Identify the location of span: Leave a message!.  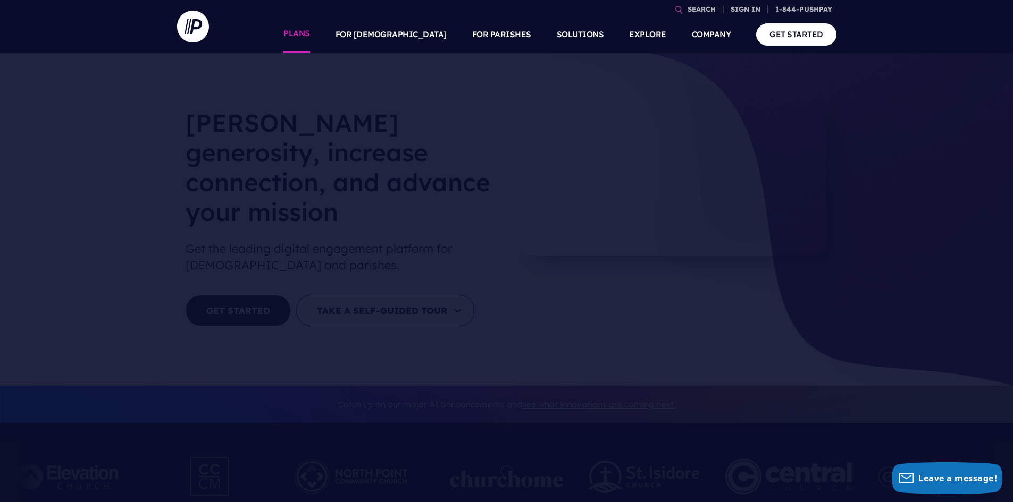
(958, 479).